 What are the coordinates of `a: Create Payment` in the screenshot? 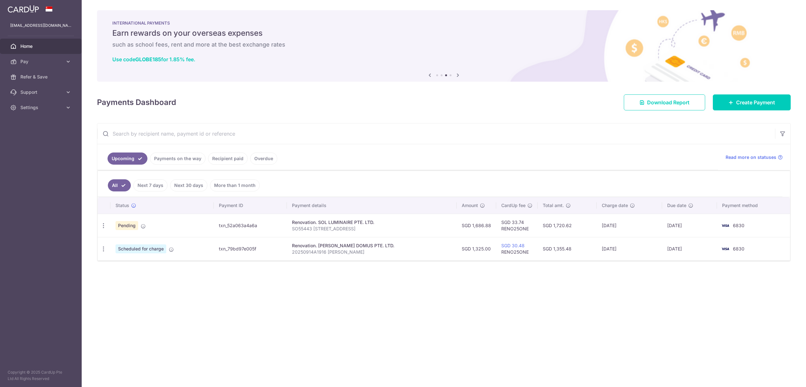 It's located at (752, 102).